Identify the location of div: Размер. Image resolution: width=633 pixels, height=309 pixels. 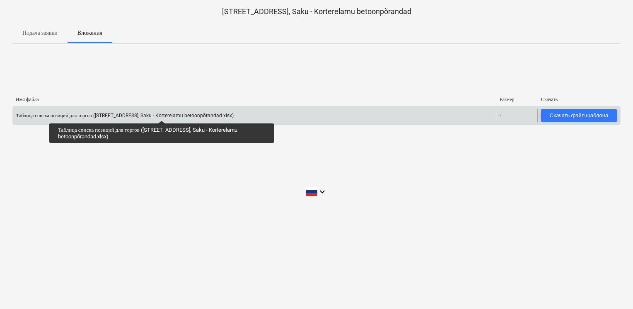
(517, 99).